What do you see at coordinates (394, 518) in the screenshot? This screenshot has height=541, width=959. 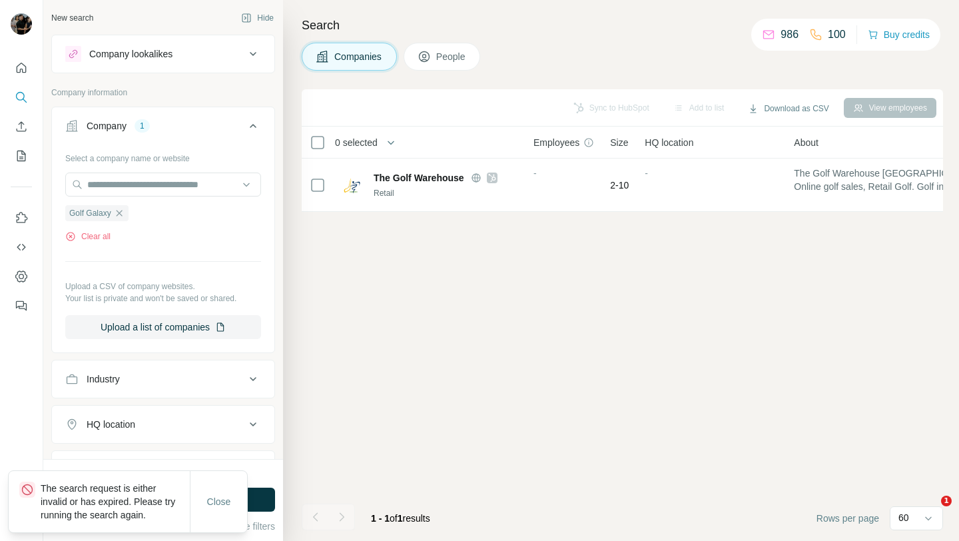 I see `span: of` at bounding box center [394, 518].